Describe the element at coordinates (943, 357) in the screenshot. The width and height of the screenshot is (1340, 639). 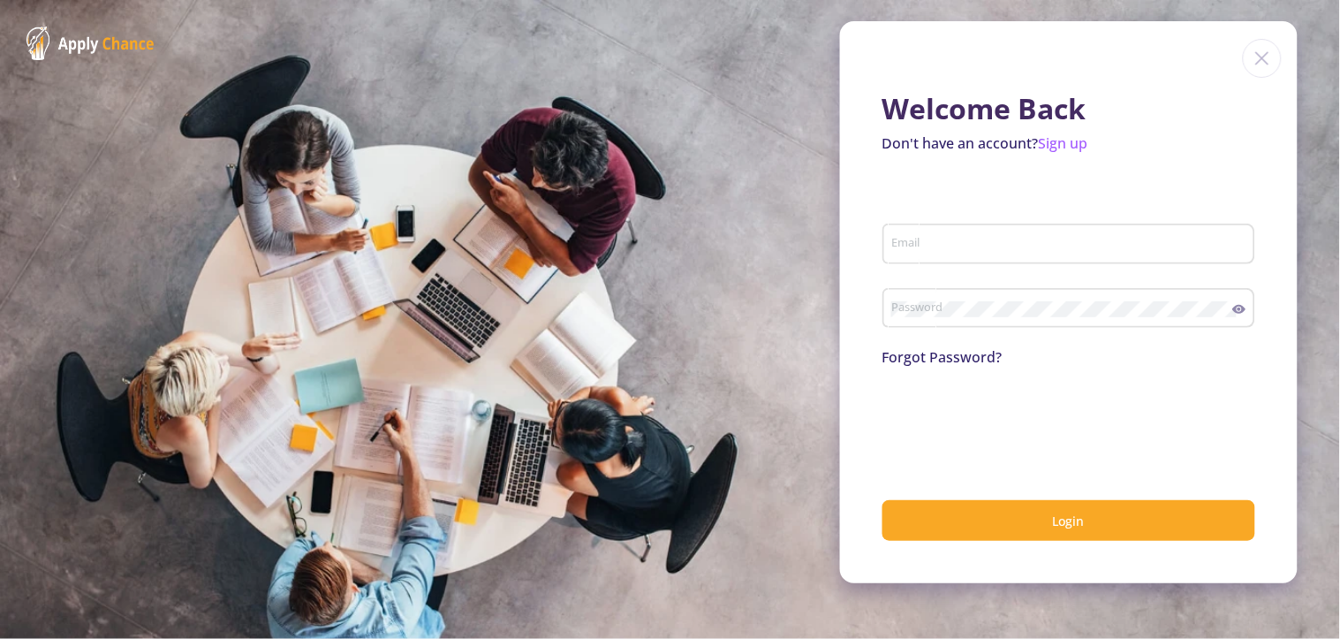
I see `a: Forgot Password?` at that location.